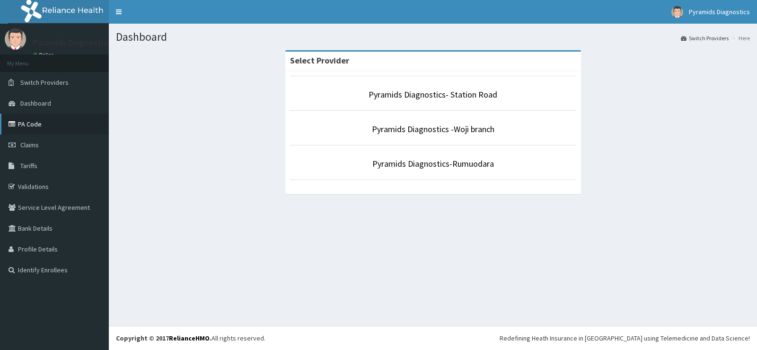 The image size is (757, 350). I want to click on a: Pyramids Diagnostics -Woji branch, so click(433, 129).